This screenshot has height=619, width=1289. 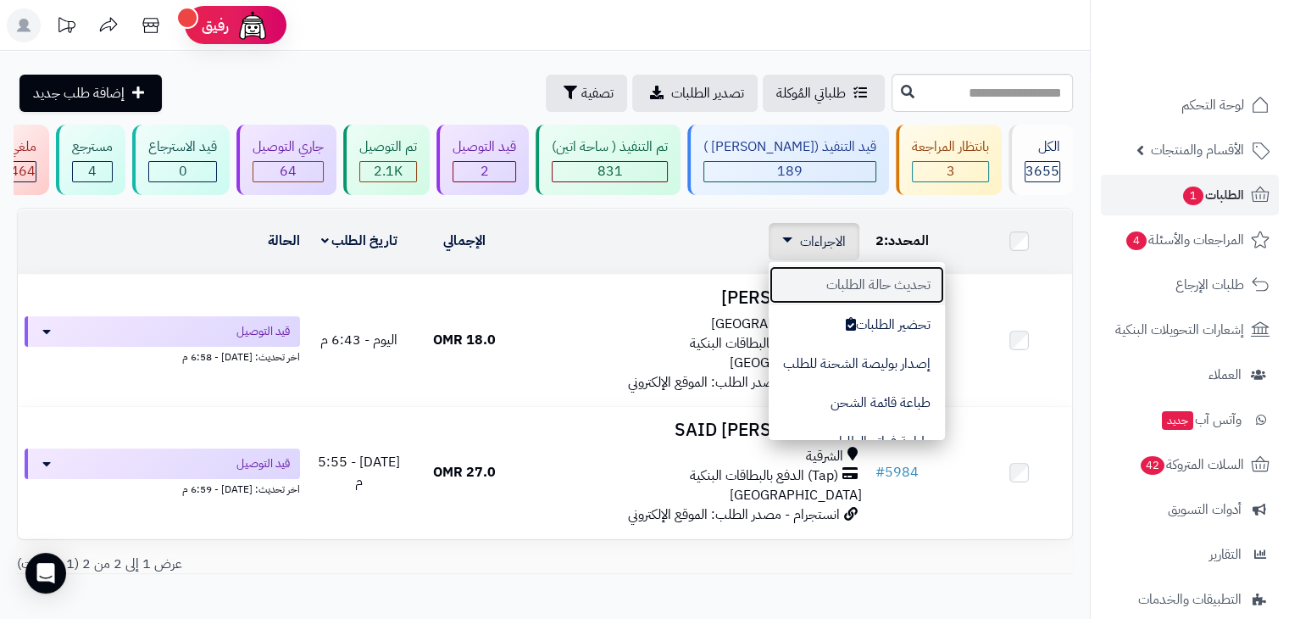 I want to click on span: 1, so click(x=1193, y=196).